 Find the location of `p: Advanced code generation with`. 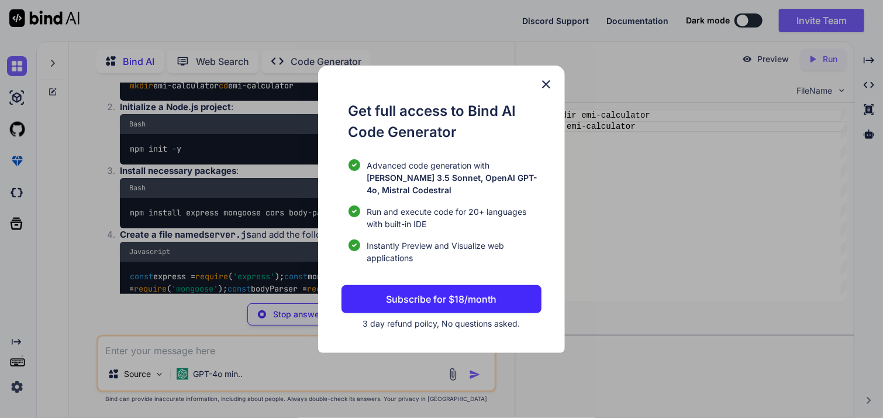

p: Advanced code generation with is located at coordinates (454, 177).